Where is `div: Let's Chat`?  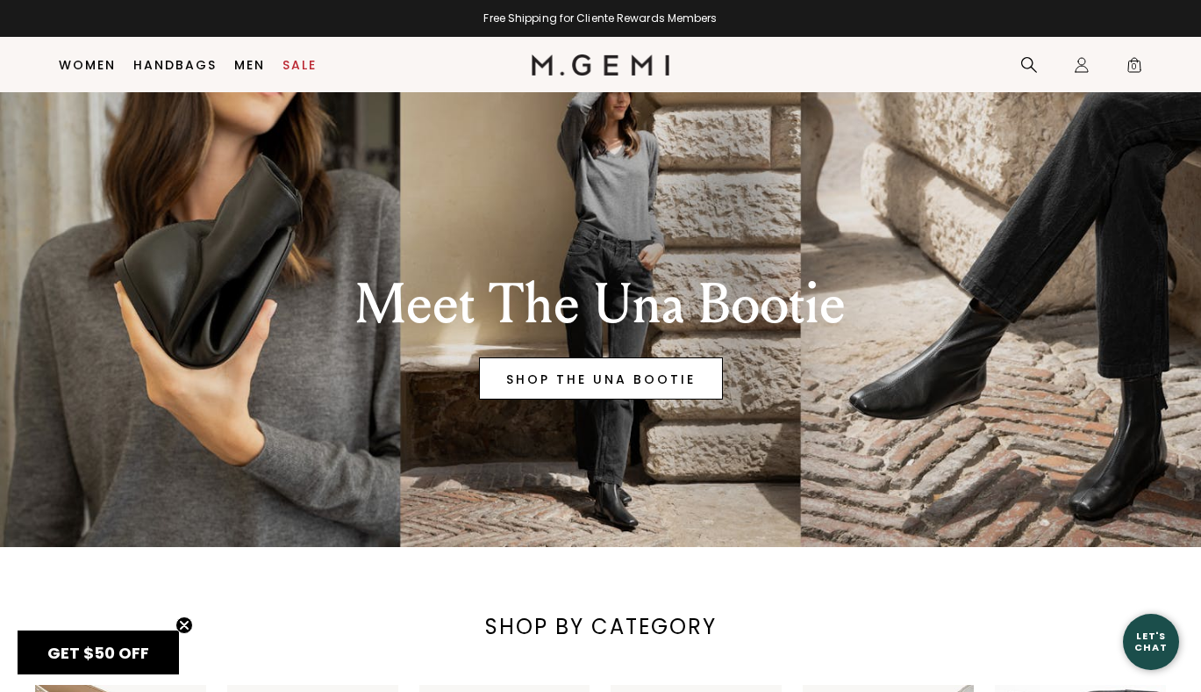
div: Let's Chat is located at coordinates (1151, 641).